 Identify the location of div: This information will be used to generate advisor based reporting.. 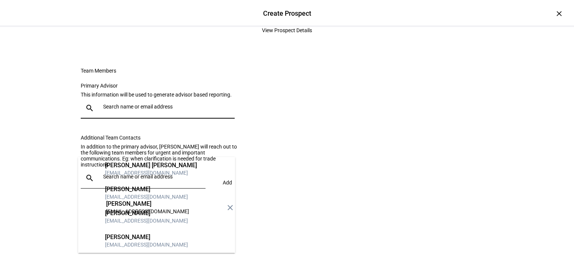
(162, 95).